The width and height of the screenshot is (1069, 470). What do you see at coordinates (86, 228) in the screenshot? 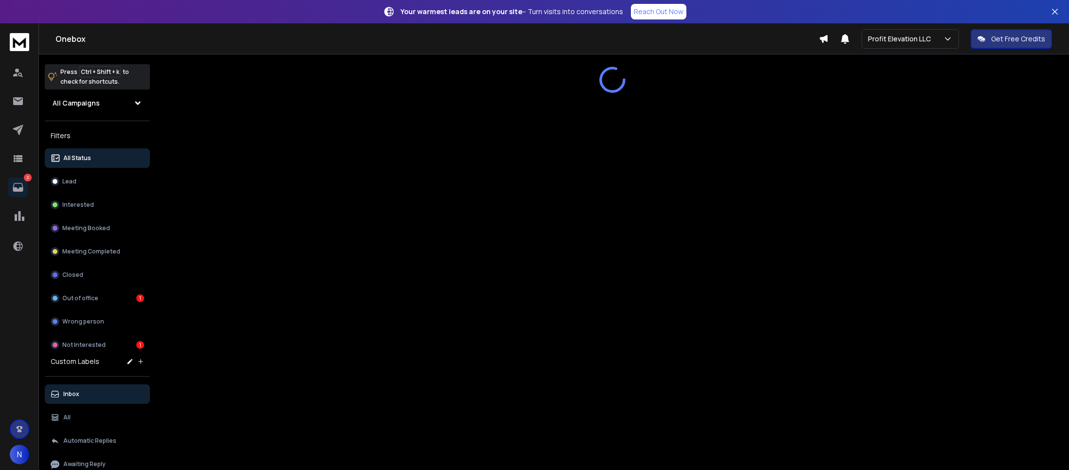
I see `p: Meeting Booked` at bounding box center [86, 228].